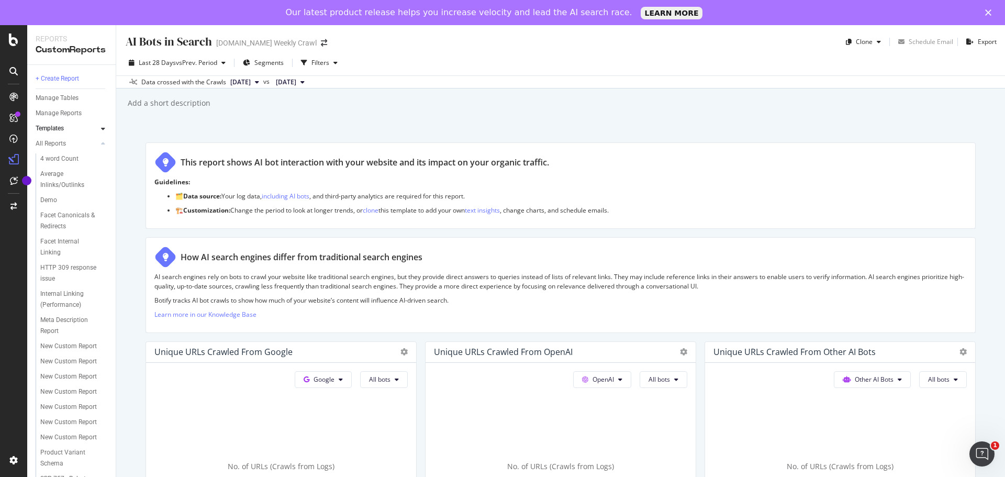  Describe the element at coordinates (365, 162) in the screenshot. I see `div: This report shows AI bot interaction with your website and its impact on your organic traffic.` at that location.